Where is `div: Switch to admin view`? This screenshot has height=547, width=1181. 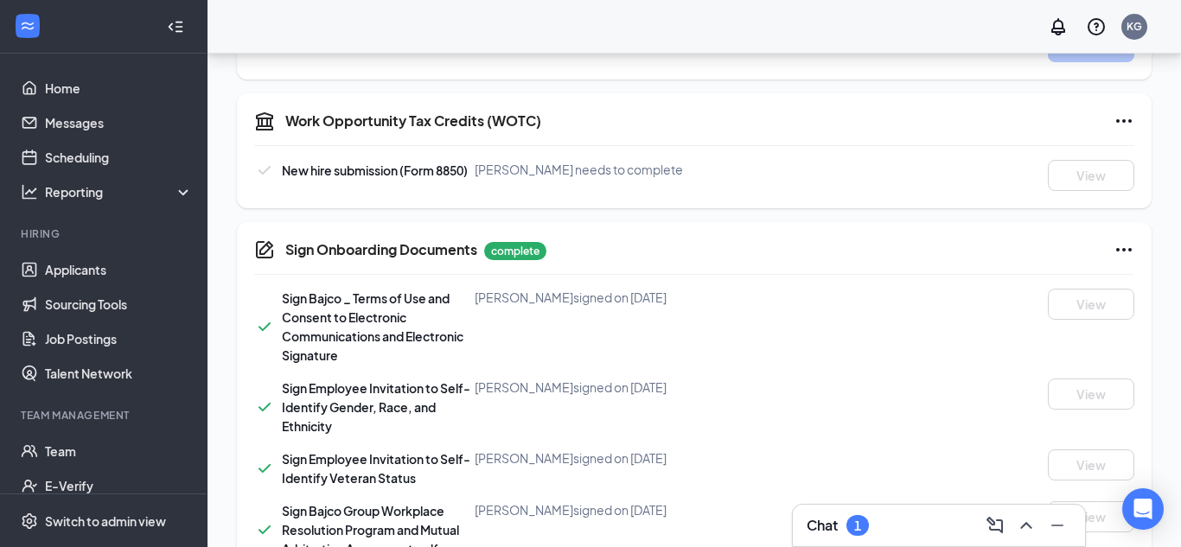
div: Switch to admin view is located at coordinates (105, 521).